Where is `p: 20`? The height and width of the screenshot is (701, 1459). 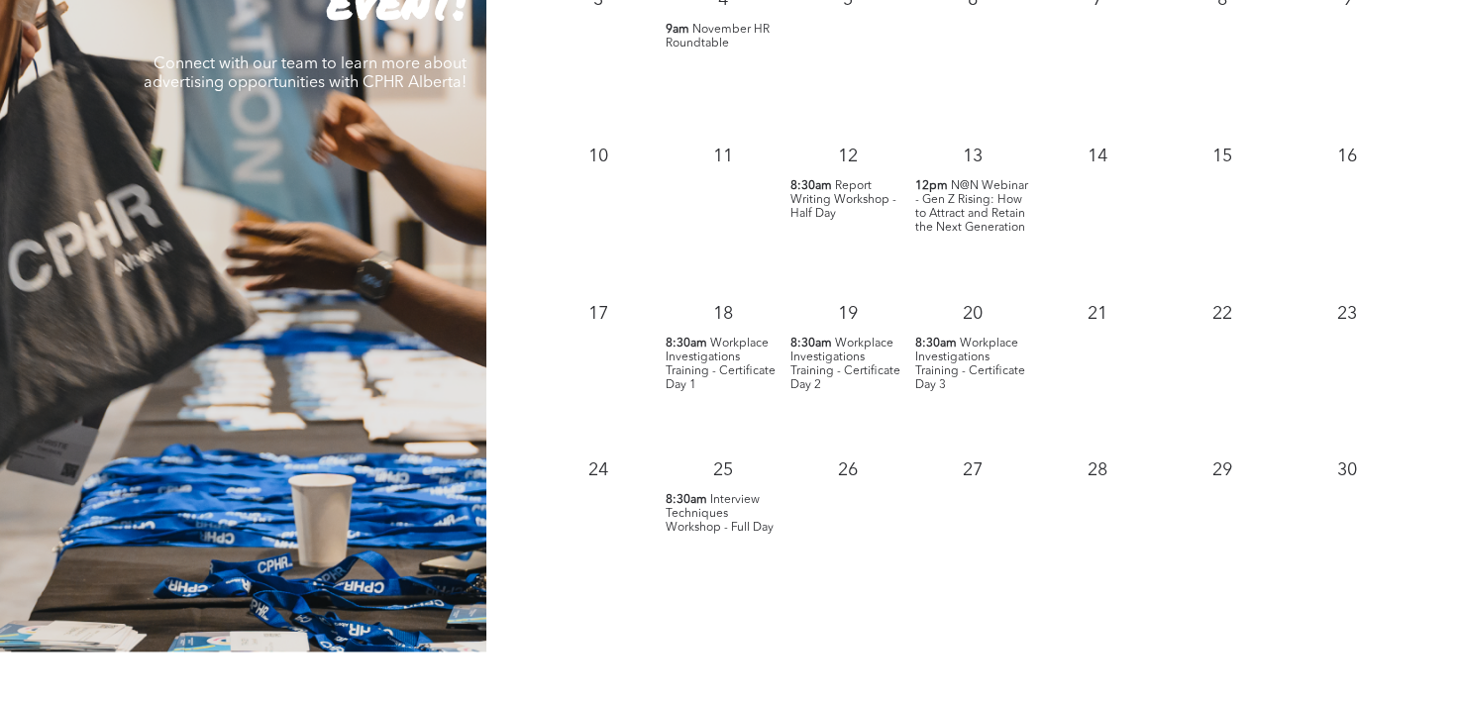
p: 20 is located at coordinates (972, 314).